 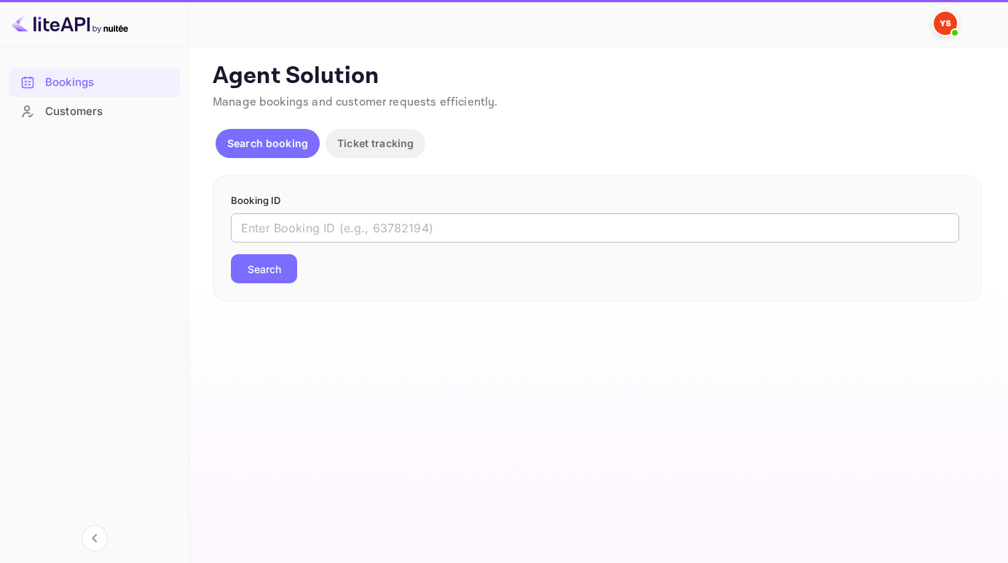 I want to click on img: LiteAPI logo, so click(x=70, y=23).